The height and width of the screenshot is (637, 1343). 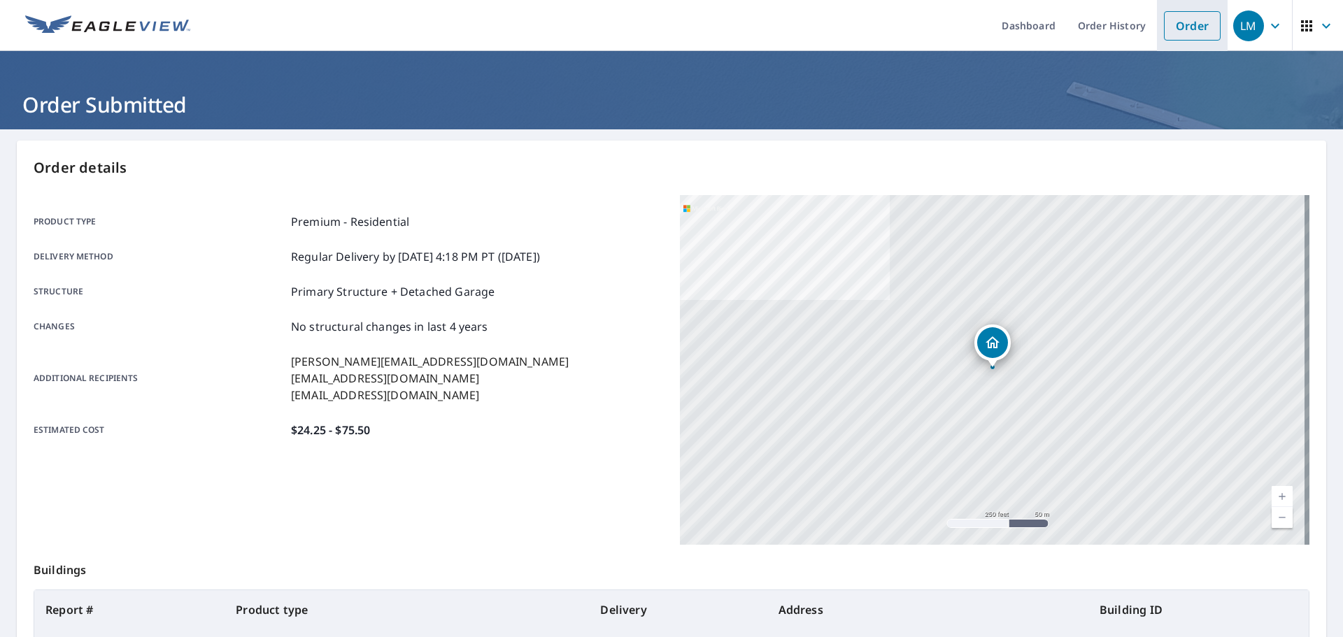 I want to click on p: Order details, so click(x=671, y=168).